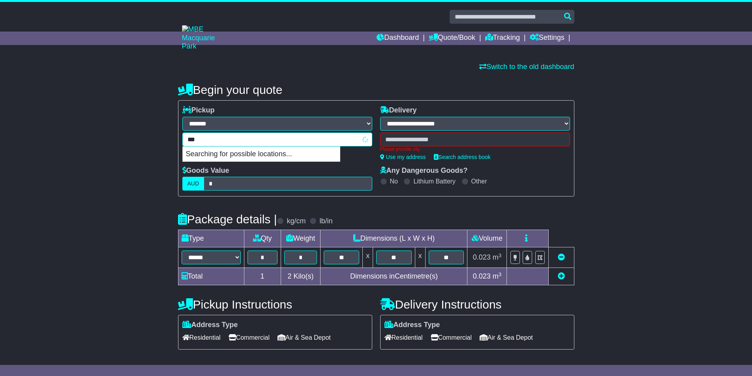 This screenshot has height=376, width=752. I want to click on td: Volume, so click(487, 239).